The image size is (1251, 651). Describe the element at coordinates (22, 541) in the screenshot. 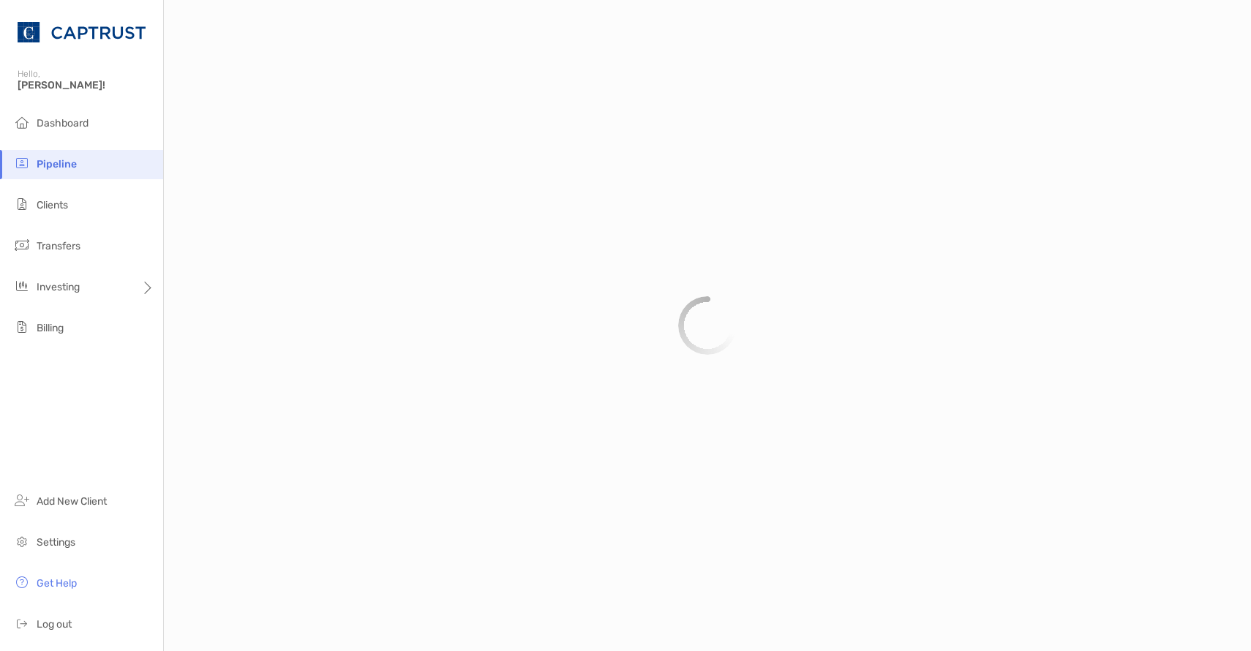

I see `img: settings icon` at that location.